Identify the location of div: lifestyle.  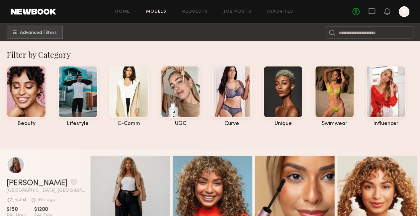
(78, 123).